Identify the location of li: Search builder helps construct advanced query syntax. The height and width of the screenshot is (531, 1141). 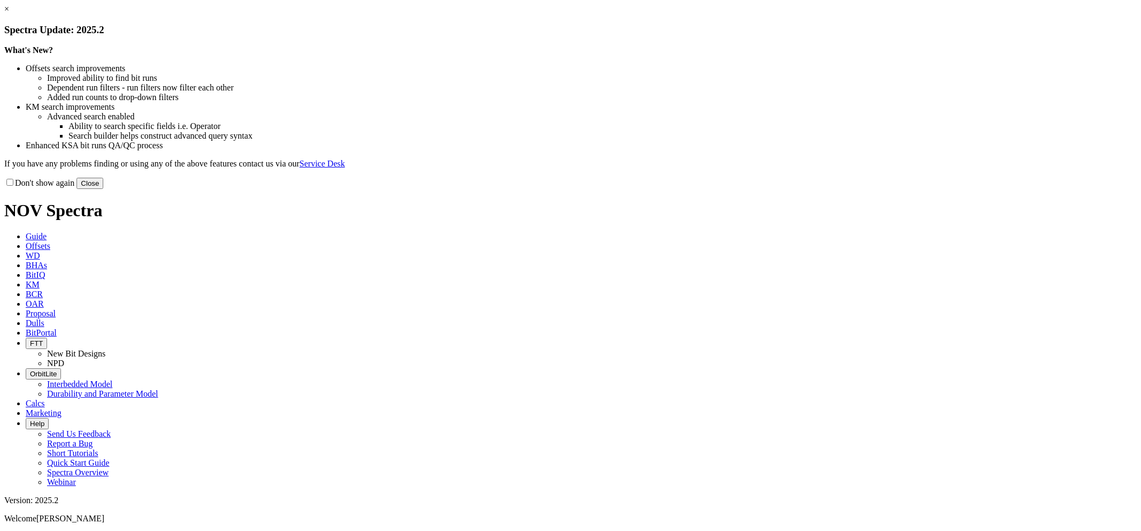
(602, 136).